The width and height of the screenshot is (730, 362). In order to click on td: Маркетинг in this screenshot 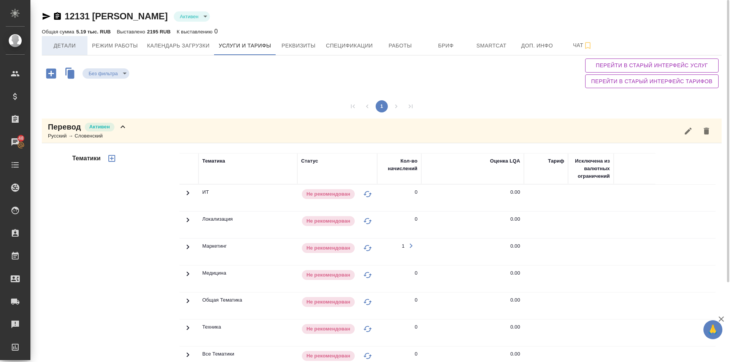, I will do `click(248, 252)`.